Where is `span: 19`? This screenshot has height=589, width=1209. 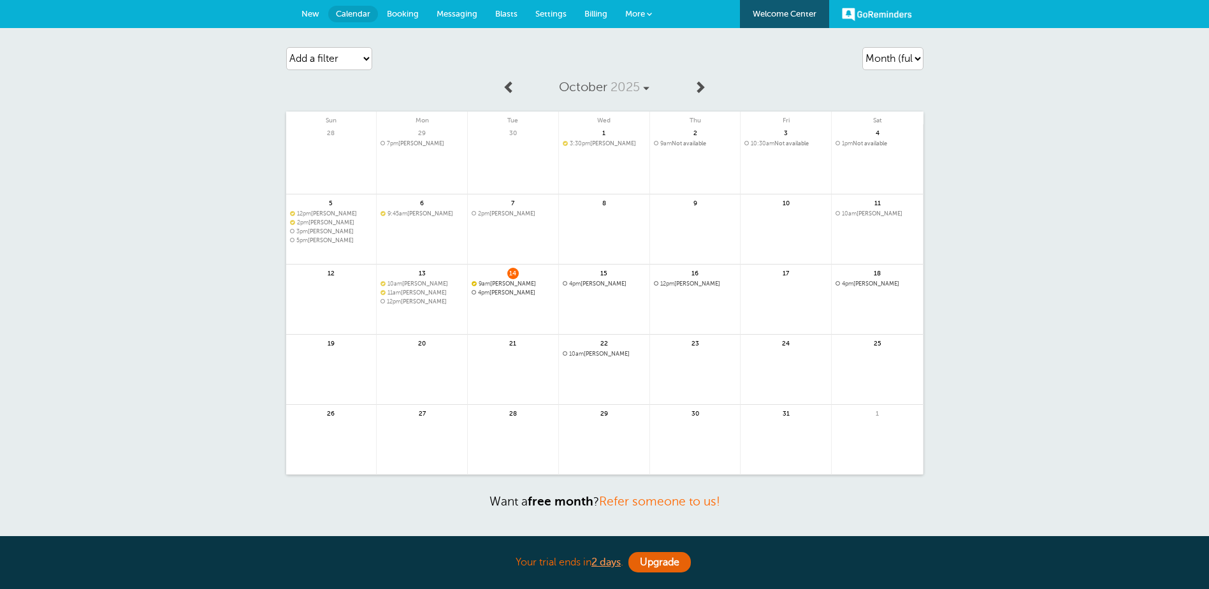
span: 19 is located at coordinates (331, 342).